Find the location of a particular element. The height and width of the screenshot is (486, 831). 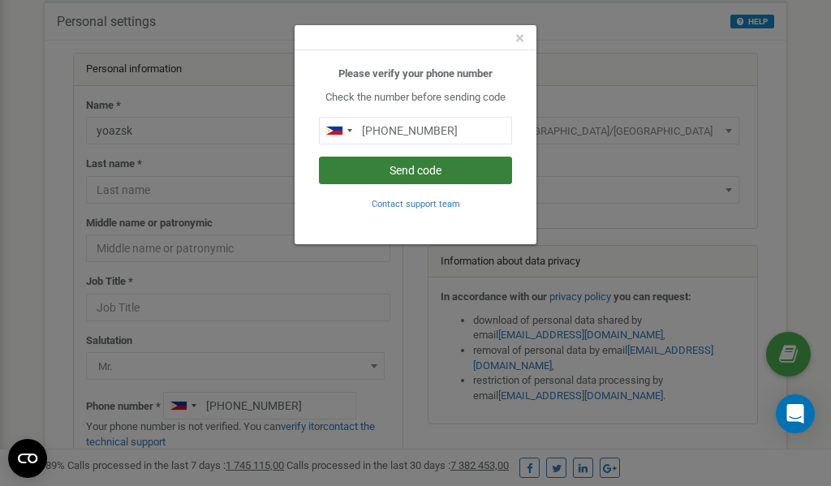

button: Close is located at coordinates (520, 38).